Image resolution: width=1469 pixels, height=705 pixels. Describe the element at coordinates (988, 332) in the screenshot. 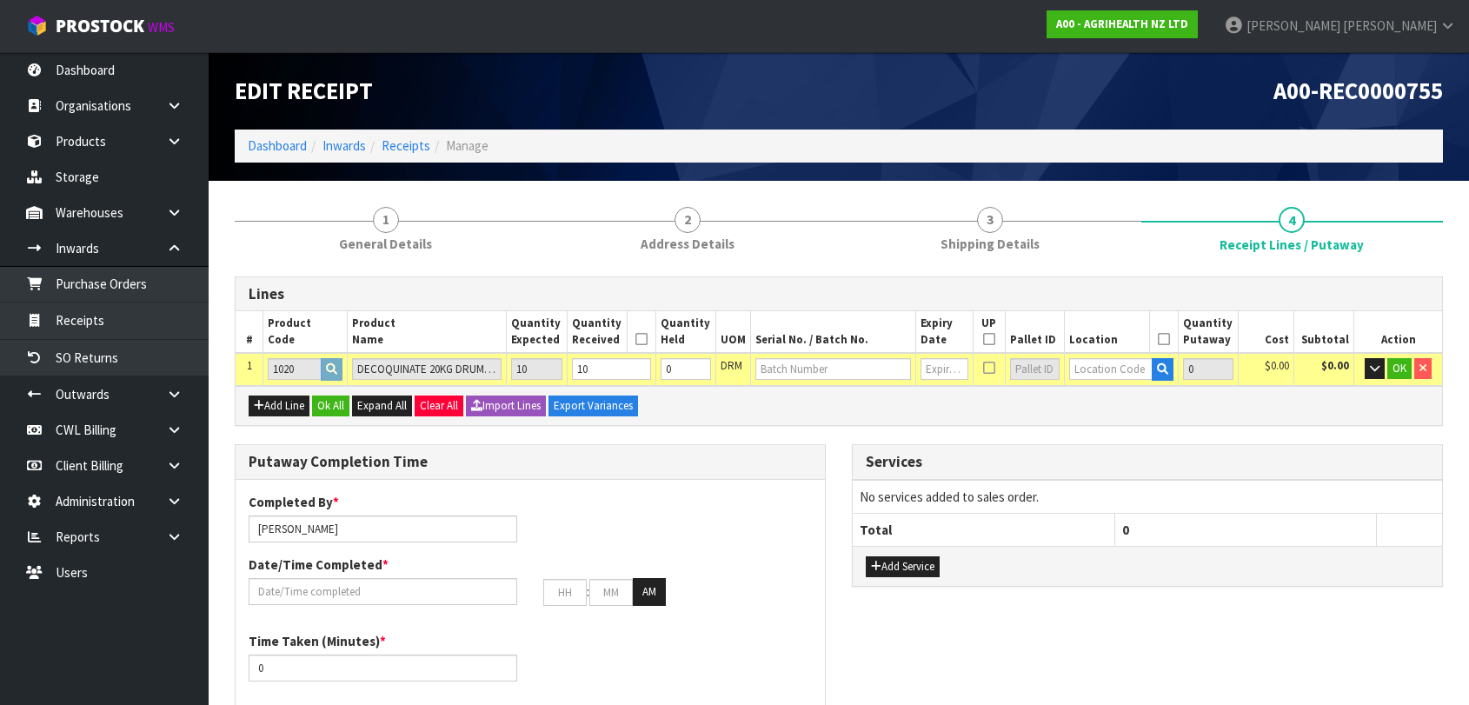

I see `th: UP` at that location.